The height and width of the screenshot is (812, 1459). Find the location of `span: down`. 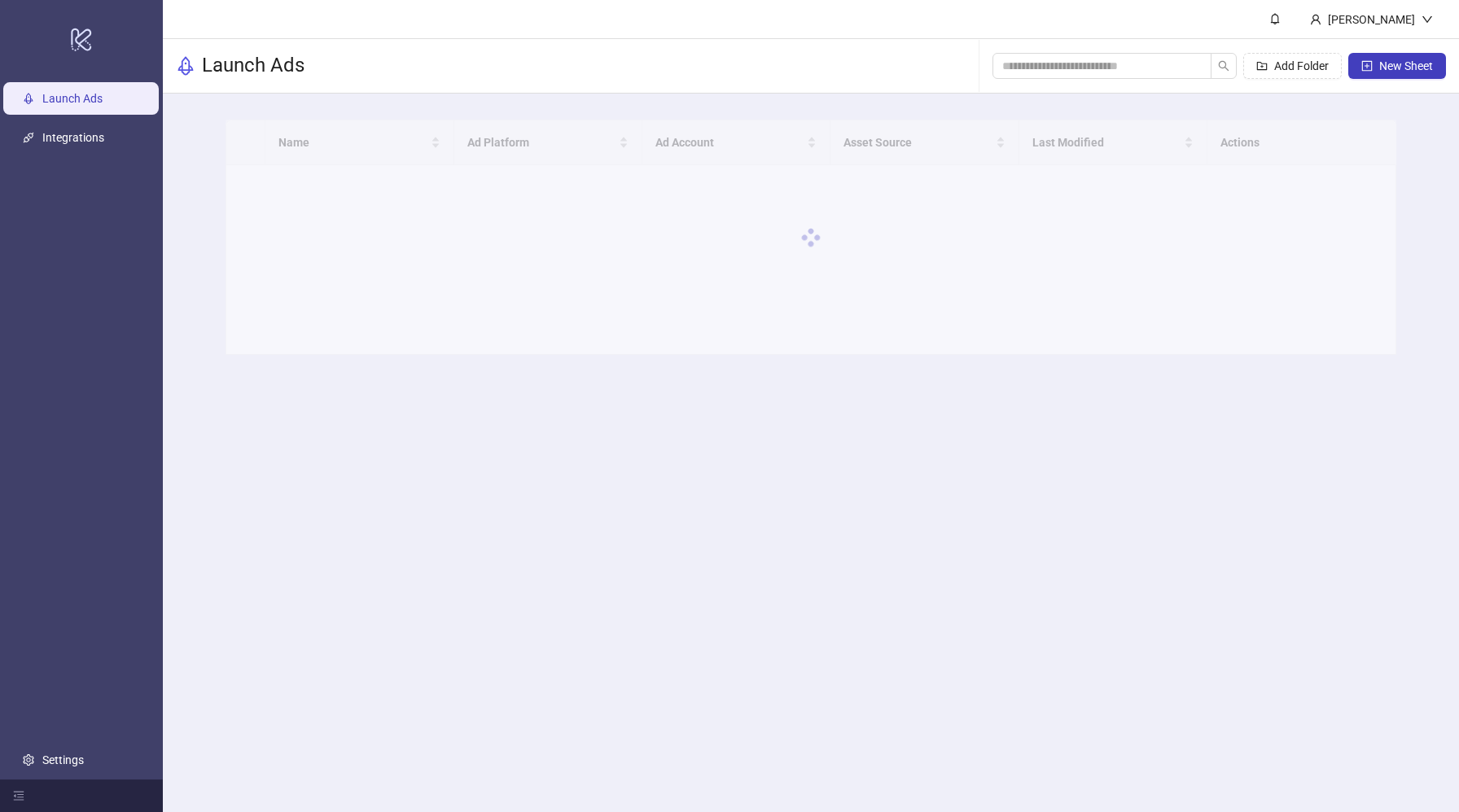

span: down is located at coordinates (1427, 19).